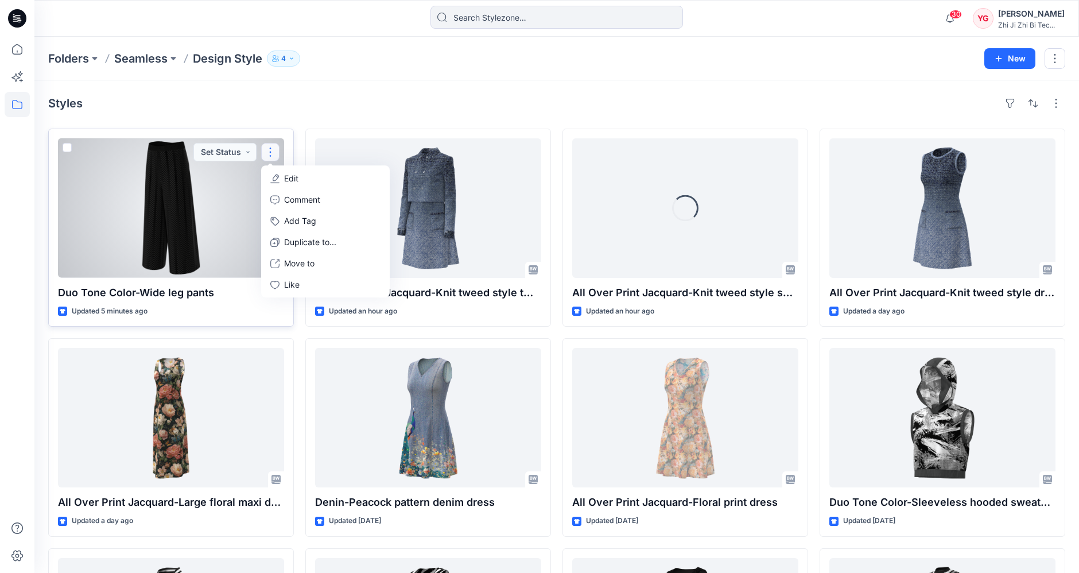 This screenshot has width=1079, height=573. What do you see at coordinates (428, 502) in the screenshot?
I see `p: Denin-Peacock pattern denim dress` at bounding box center [428, 502].